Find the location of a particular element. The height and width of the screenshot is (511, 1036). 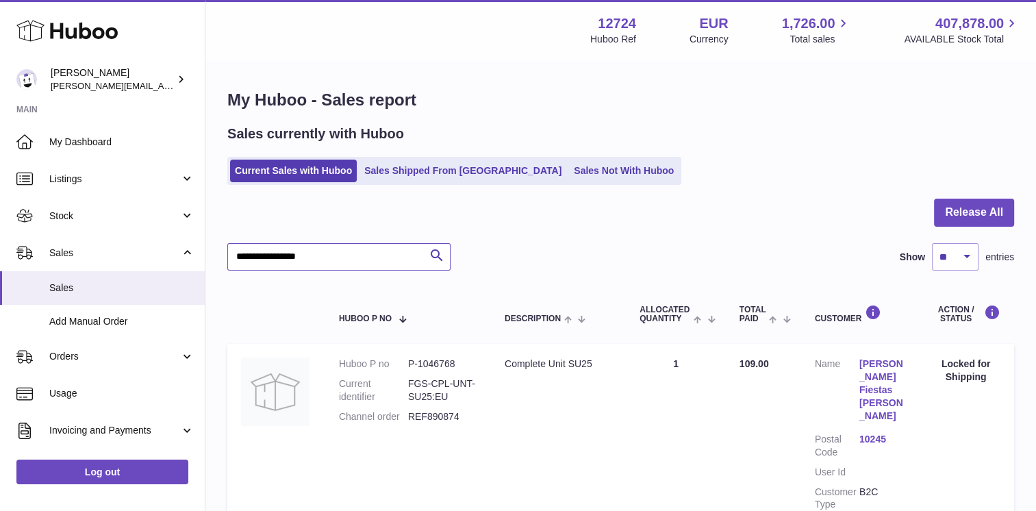

span: Stock is located at coordinates (114, 216).